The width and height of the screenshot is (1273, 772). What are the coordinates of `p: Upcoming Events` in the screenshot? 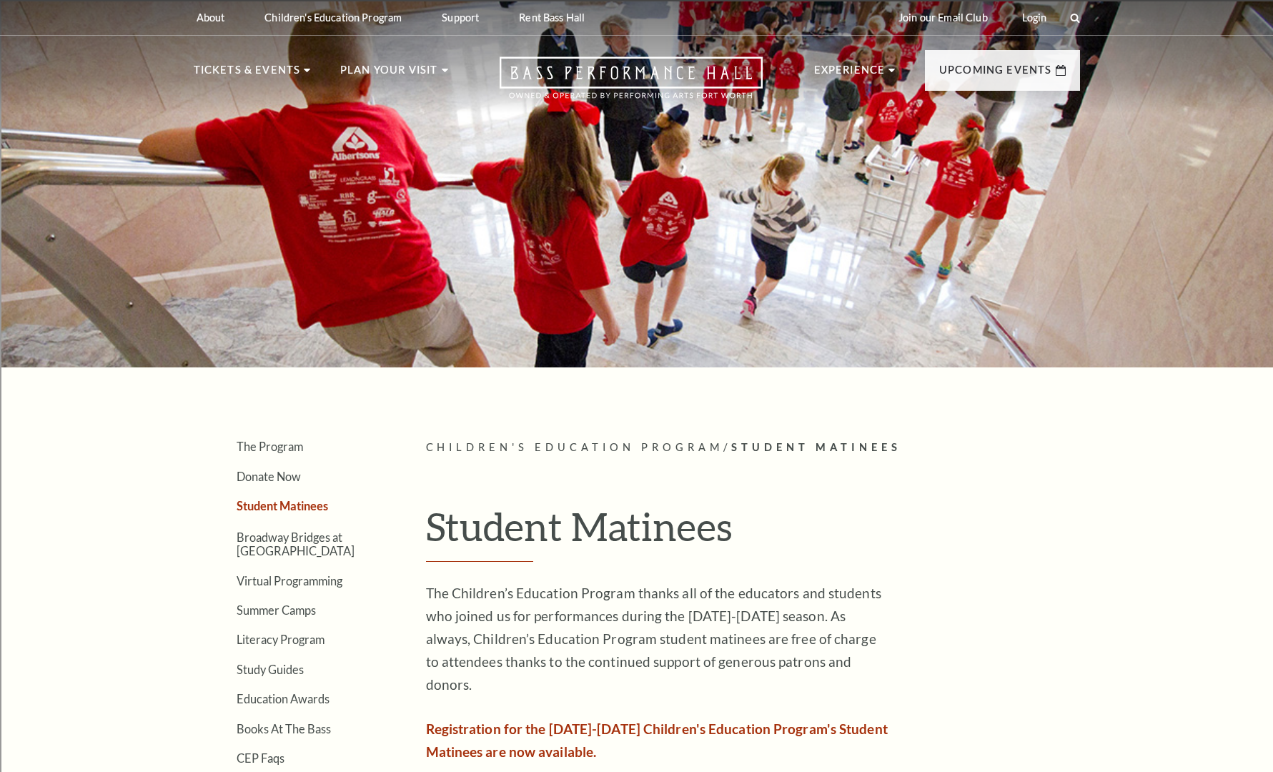 It's located at (996, 74).